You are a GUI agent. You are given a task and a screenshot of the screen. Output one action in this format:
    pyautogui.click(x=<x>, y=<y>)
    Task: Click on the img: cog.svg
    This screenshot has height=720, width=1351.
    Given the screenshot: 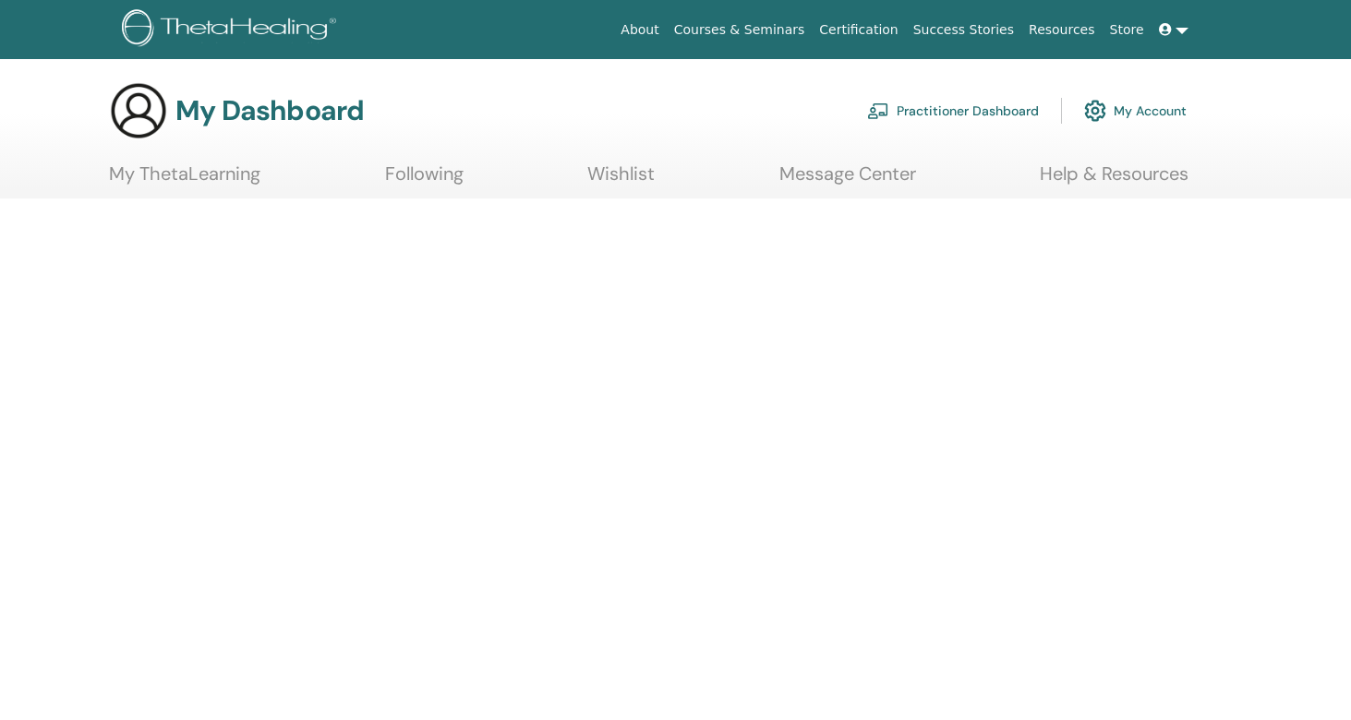 What is the action you would take?
    pyautogui.click(x=1095, y=111)
    